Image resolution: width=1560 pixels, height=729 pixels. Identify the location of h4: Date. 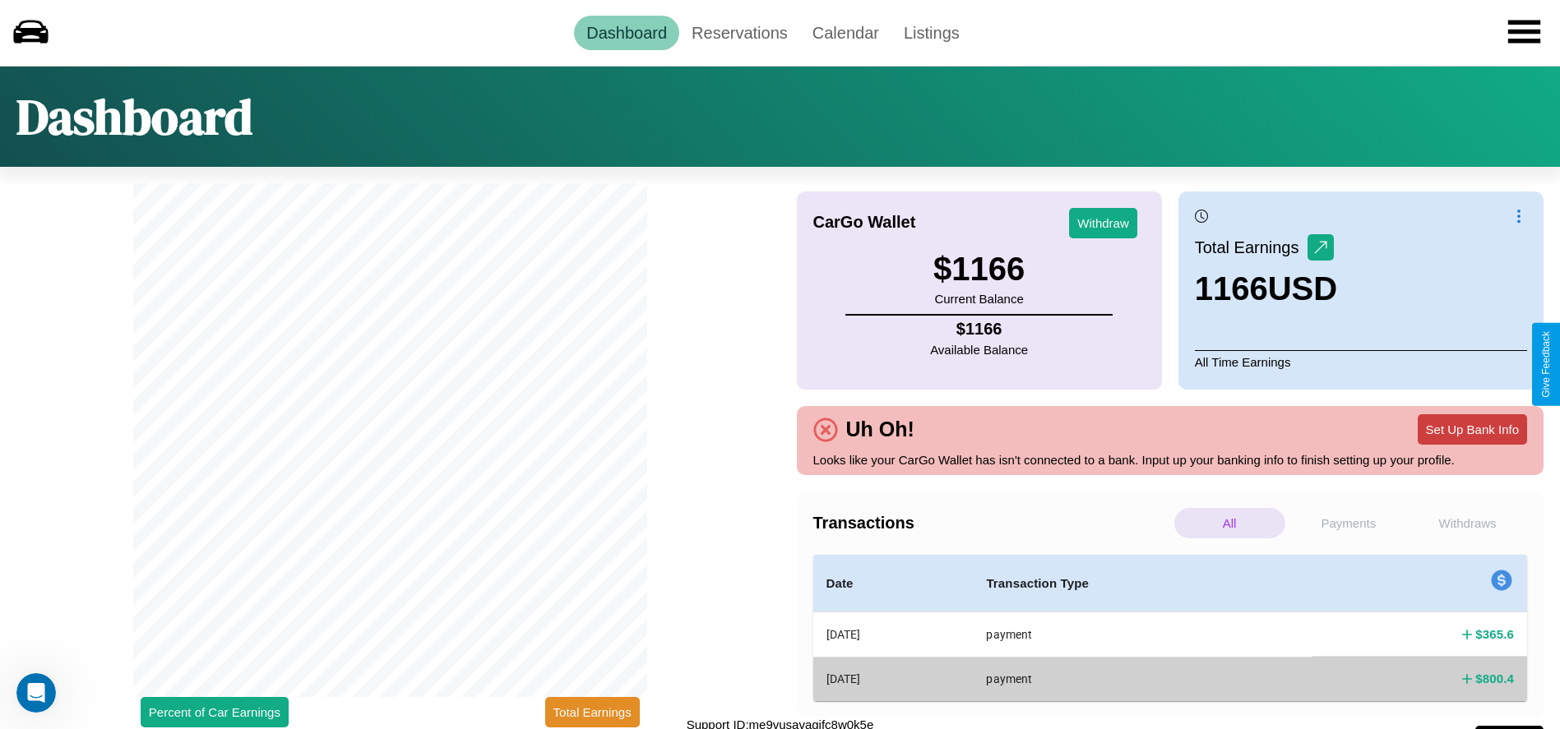
(893, 584).